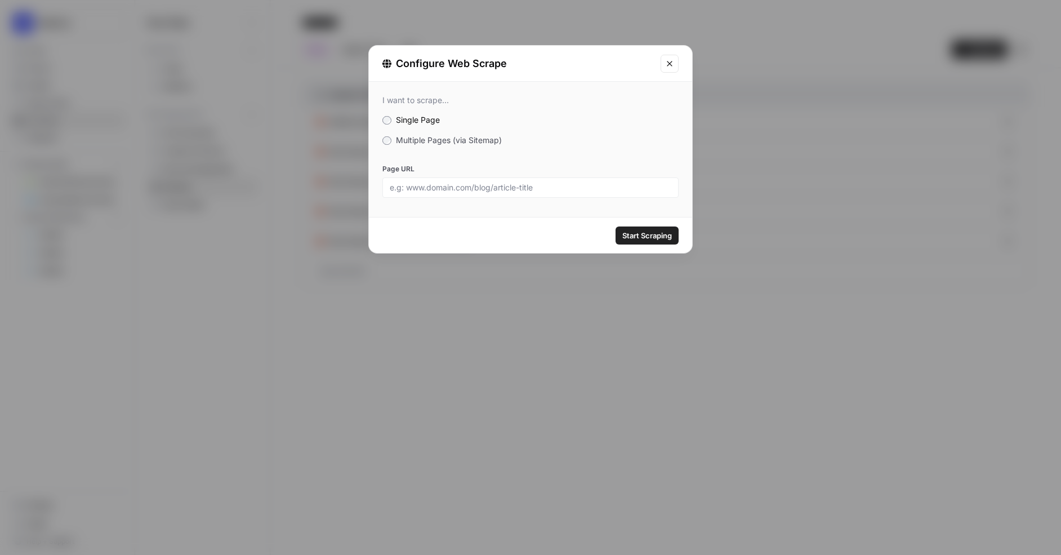 The width and height of the screenshot is (1061, 555). I want to click on button: Close modal, so click(669, 64).